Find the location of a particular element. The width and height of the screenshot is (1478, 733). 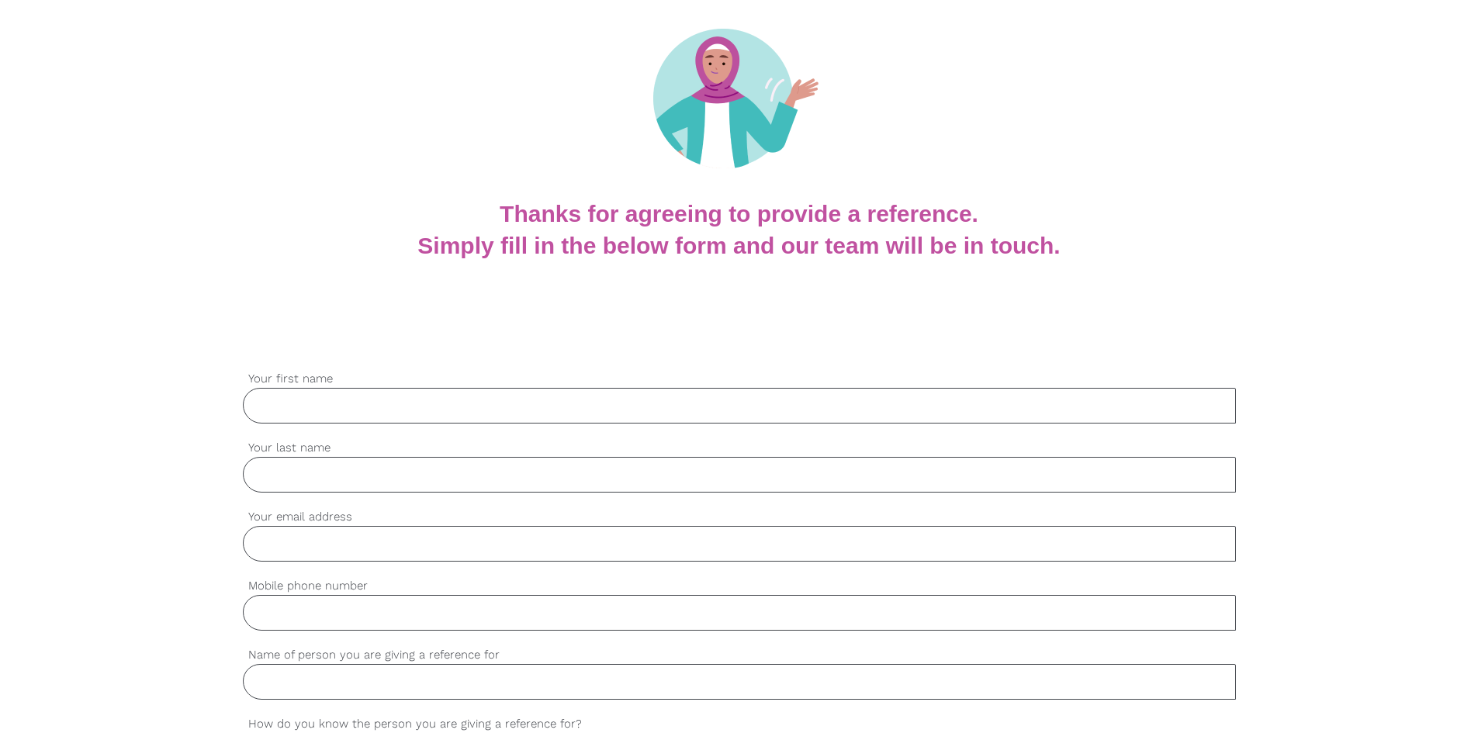

label: Mobile phone number is located at coordinates (739, 586).